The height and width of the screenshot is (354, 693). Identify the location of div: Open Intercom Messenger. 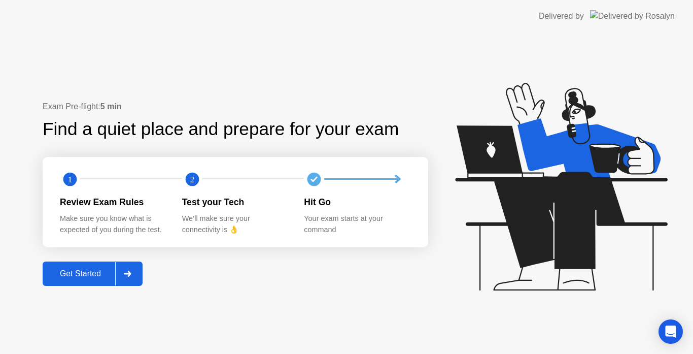
(671, 331).